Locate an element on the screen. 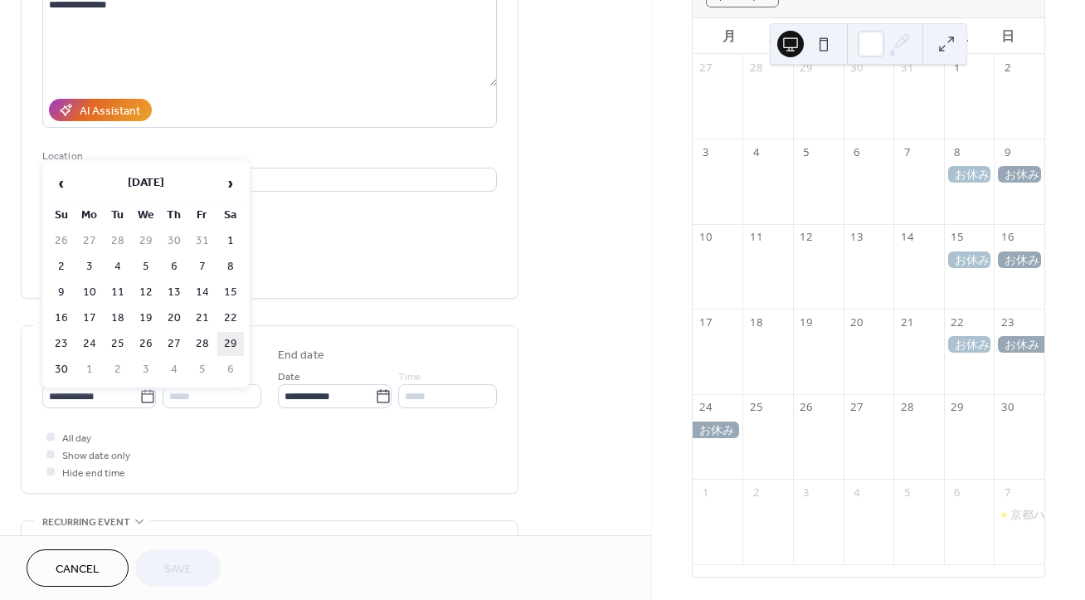 This screenshot has height=600, width=1085. td: 24 is located at coordinates (90, 344).